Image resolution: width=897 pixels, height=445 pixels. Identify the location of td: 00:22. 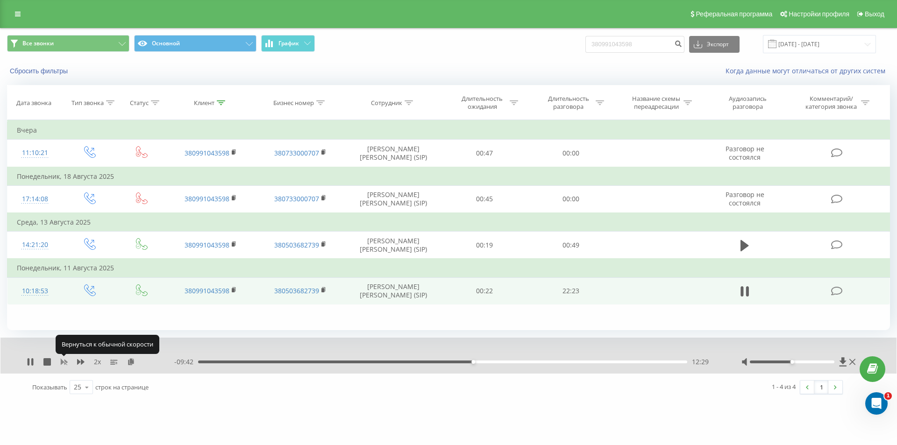
(484, 291).